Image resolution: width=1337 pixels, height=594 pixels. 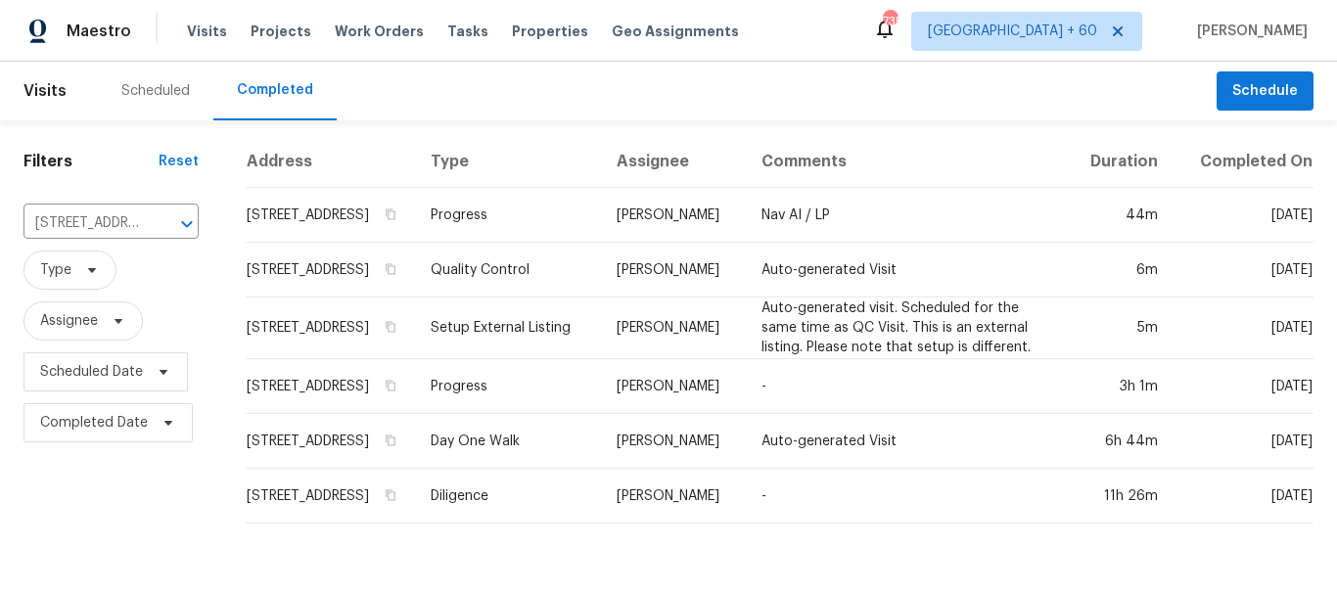 What do you see at coordinates (281, 31) in the screenshot?
I see `span: Projects` at bounding box center [281, 31].